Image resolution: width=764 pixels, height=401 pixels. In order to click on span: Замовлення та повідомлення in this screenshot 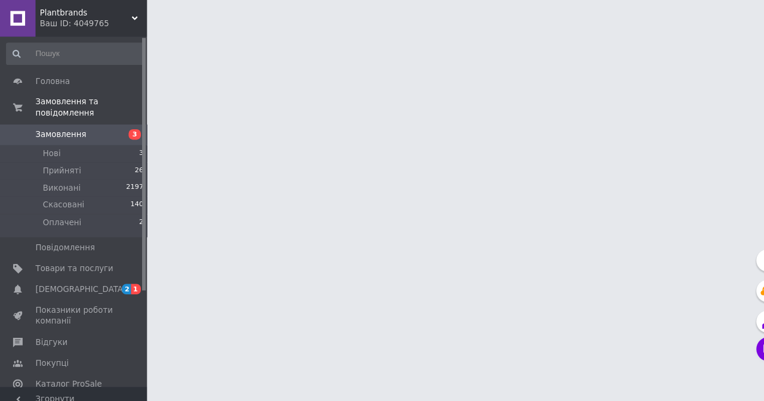, I will do `click(89, 105)`.